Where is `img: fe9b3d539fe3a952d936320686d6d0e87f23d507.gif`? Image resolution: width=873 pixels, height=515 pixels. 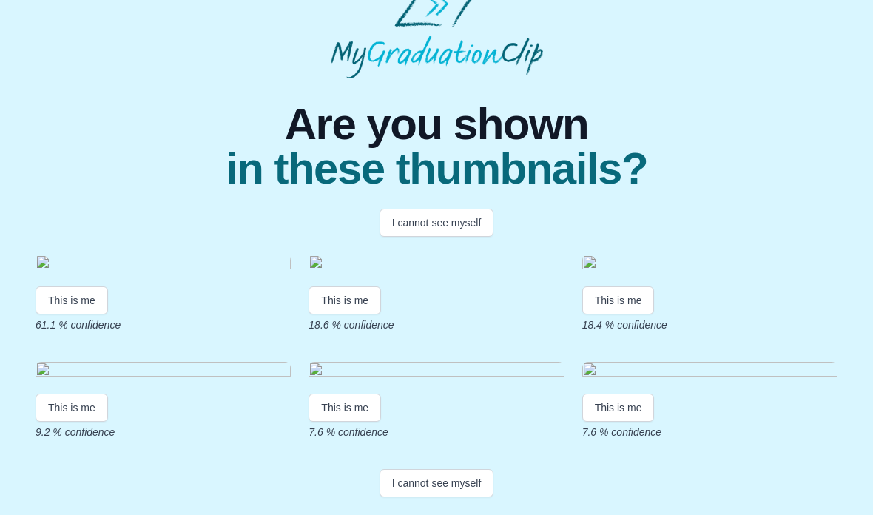
img: fe9b3d539fe3a952d936320686d6d0e87f23d507.gif is located at coordinates (163, 371).